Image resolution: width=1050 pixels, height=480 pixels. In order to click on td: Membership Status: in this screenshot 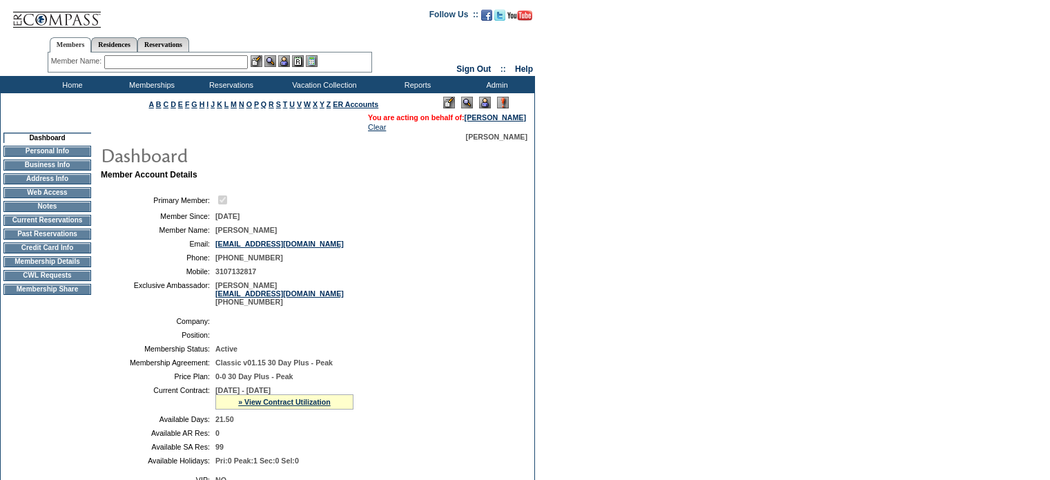, I will do `click(158, 349)`.